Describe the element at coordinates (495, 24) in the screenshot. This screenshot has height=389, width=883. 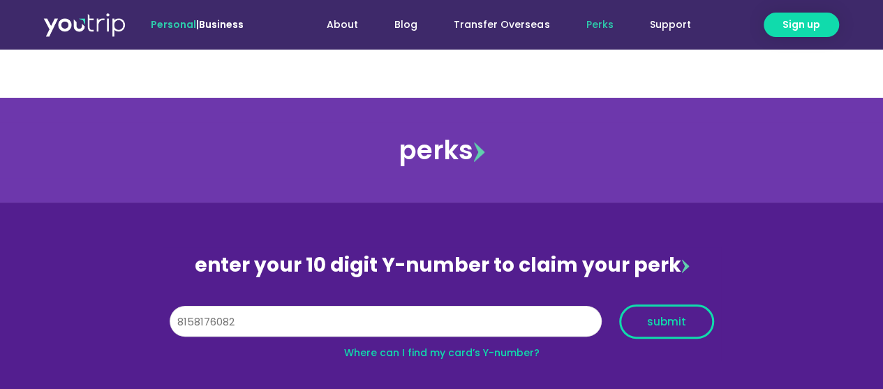
I see `nav: Menu` at that location.